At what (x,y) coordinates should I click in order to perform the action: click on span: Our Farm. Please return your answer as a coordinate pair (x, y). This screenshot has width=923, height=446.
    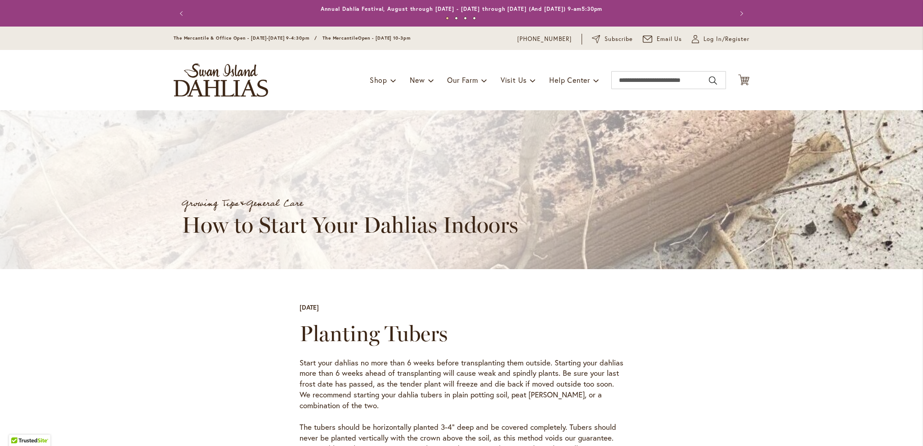
    Looking at the image, I should click on (462, 80).